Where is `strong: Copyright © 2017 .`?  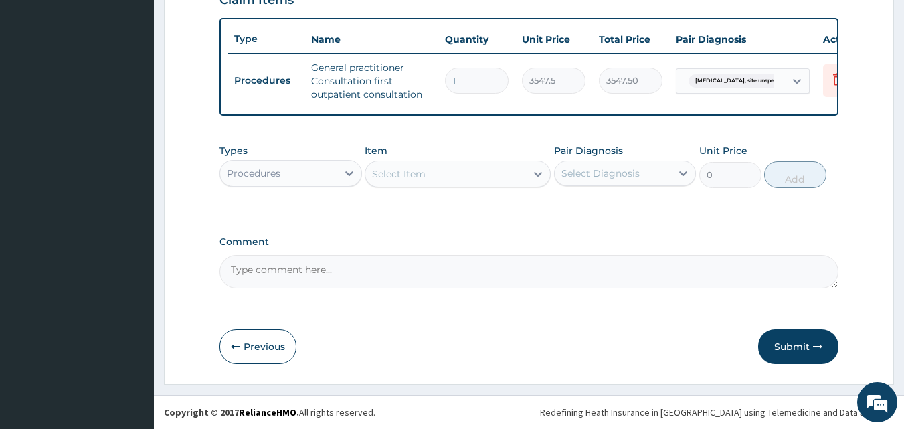
strong: Copyright © 2017 . is located at coordinates (232, 412).